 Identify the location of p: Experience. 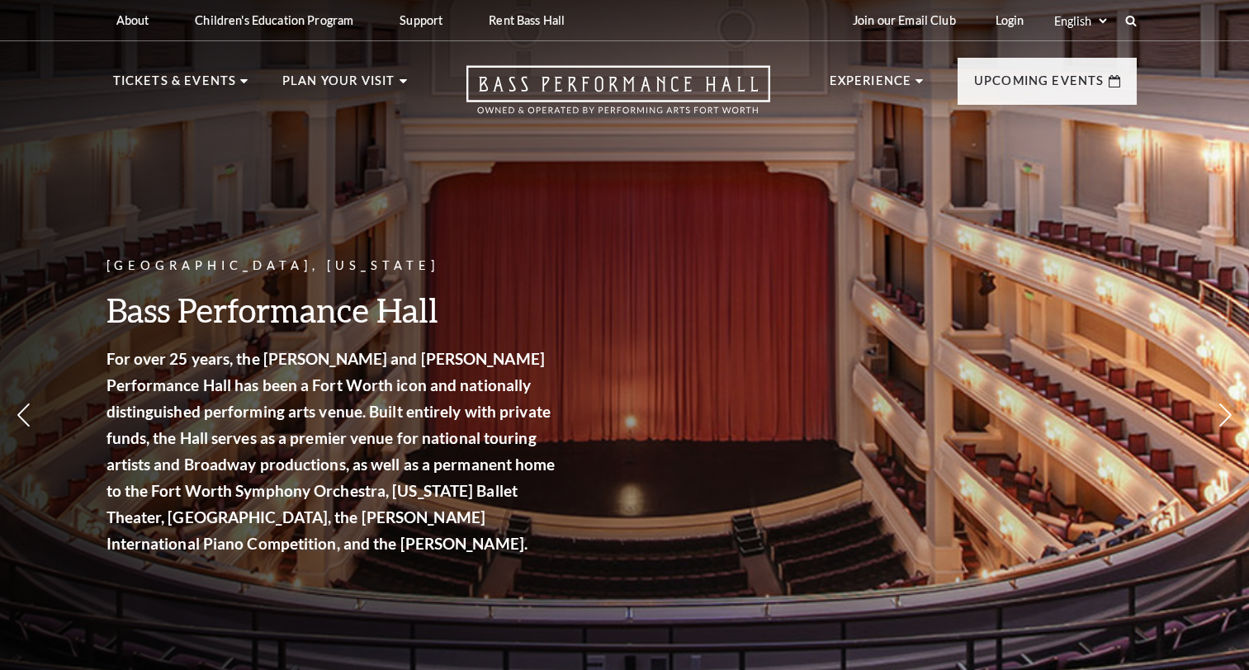
(871, 86).